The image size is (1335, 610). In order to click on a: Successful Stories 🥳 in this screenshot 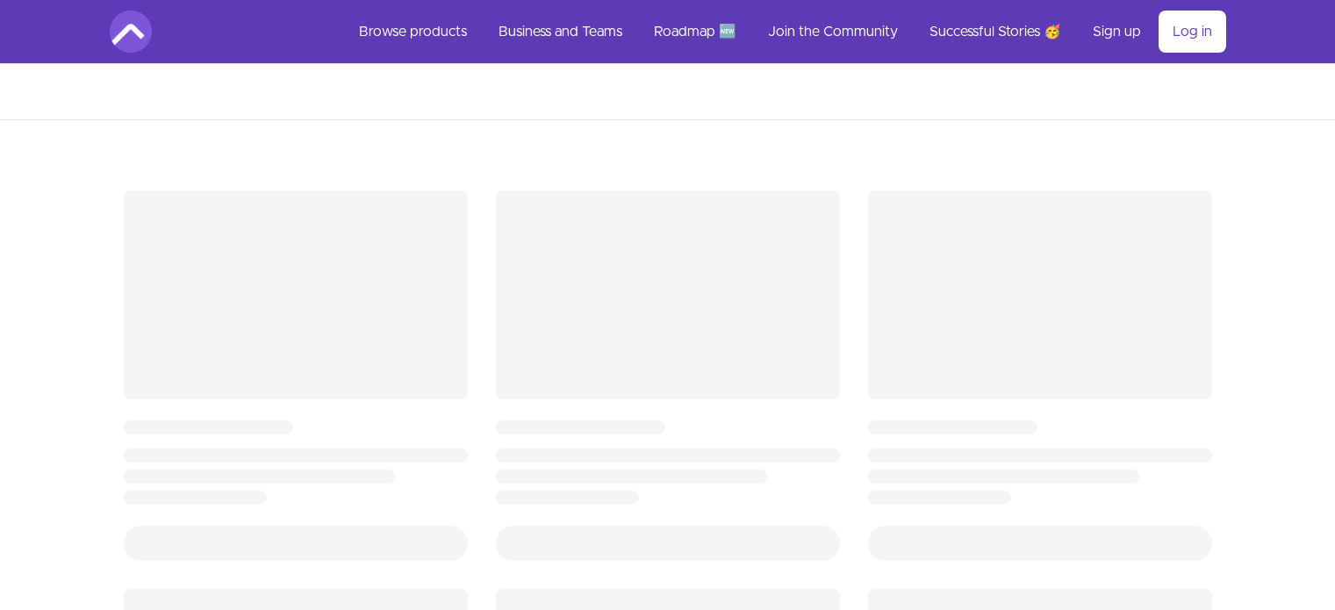, I will do `click(995, 32)`.